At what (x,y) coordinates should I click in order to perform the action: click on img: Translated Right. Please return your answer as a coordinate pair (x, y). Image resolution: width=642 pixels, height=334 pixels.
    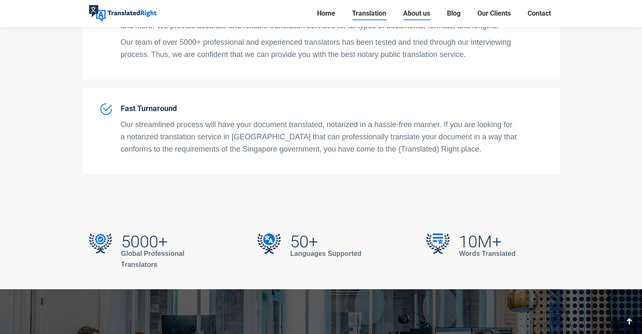
    Looking at the image, I should click on (123, 14).